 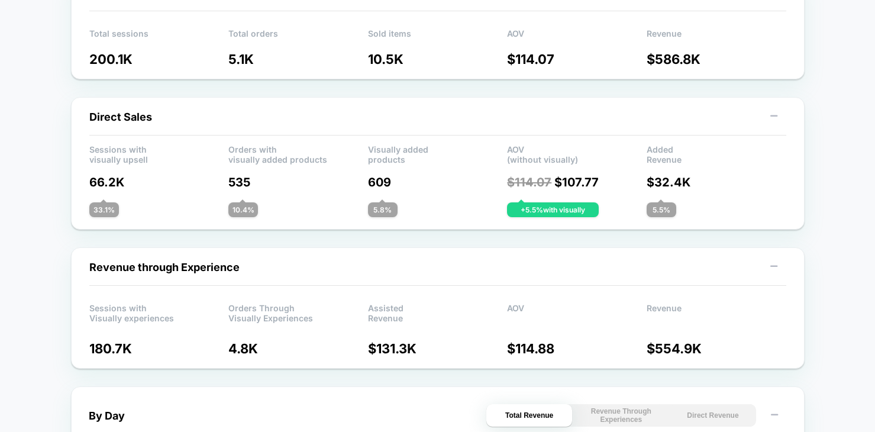 I want to click on p: $ 32.4K, so click(x=716, y=182).